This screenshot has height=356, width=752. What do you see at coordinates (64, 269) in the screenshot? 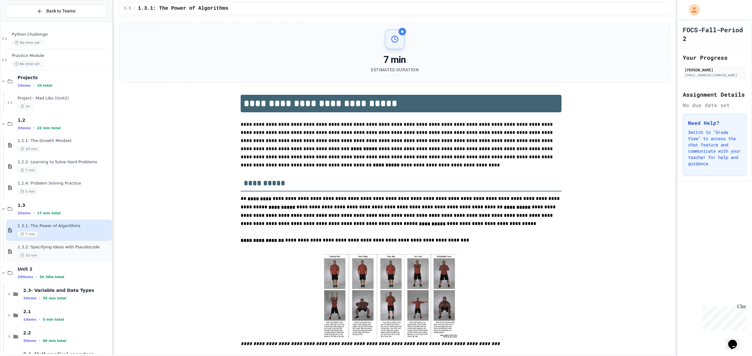
I see `span: Unit 2` at bounding box center [64, 269].